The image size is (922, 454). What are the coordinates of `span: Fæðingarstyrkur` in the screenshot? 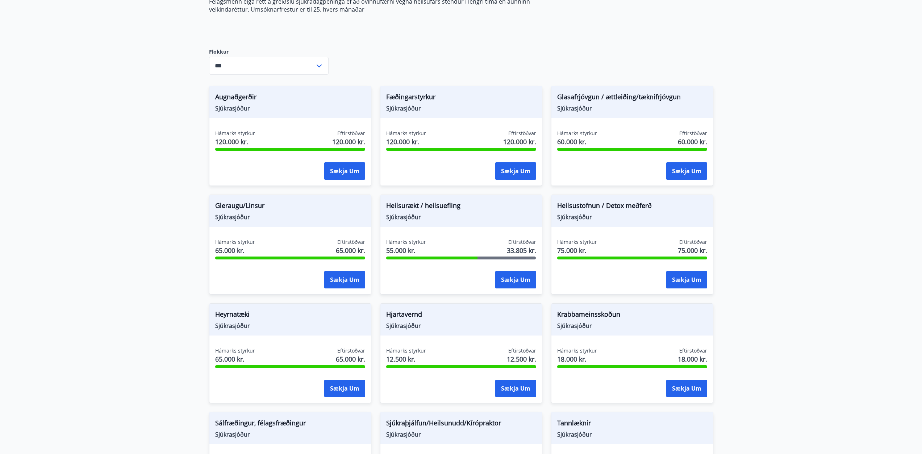 It's located at (461, 98).